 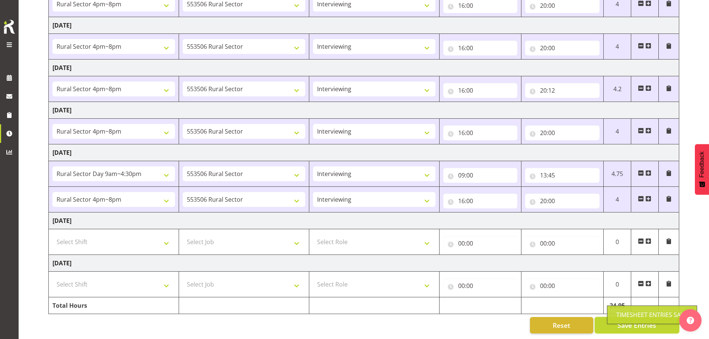 I want to click on td: 24.95, so click(x=618, y=306).